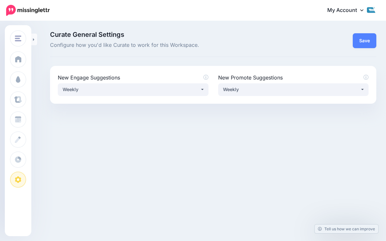 This screenshot has height=241, width=386. What do you see at coordinates (346, 228) in the screenshot?
I see `a: Tell us how we can improve` at bounding box center [346, 228].